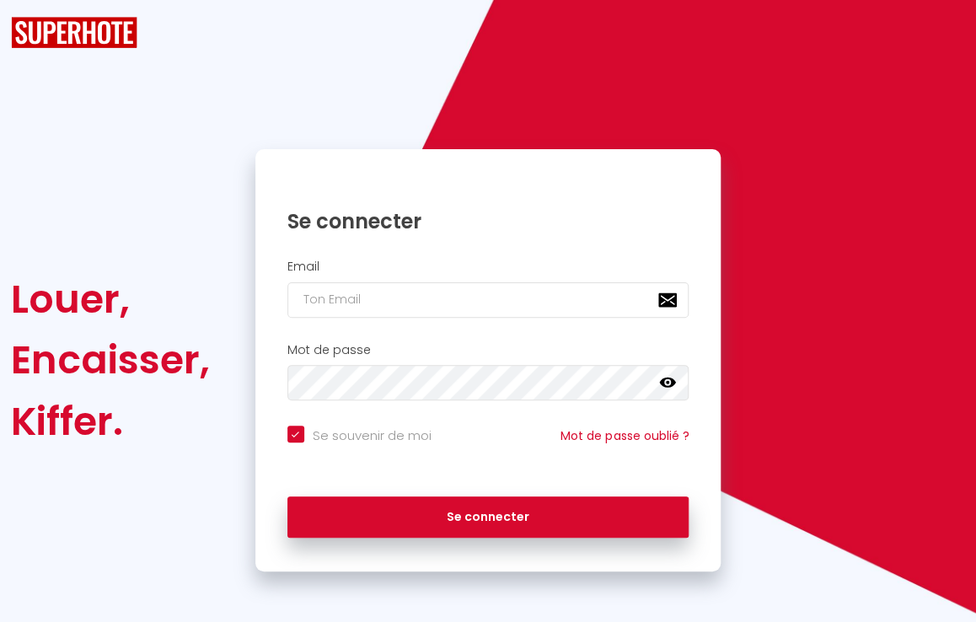 The image size is (976, 622). What do you see at coordinates (110, 421) in the screenshot?
I see `div: Kiffer.` at bounding box center [110, 421].